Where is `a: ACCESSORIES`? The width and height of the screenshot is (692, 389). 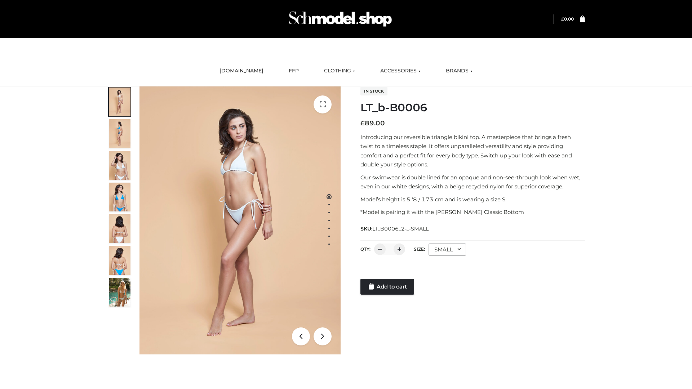 a: ACCESSORIES is located at coordinates (401, 71).